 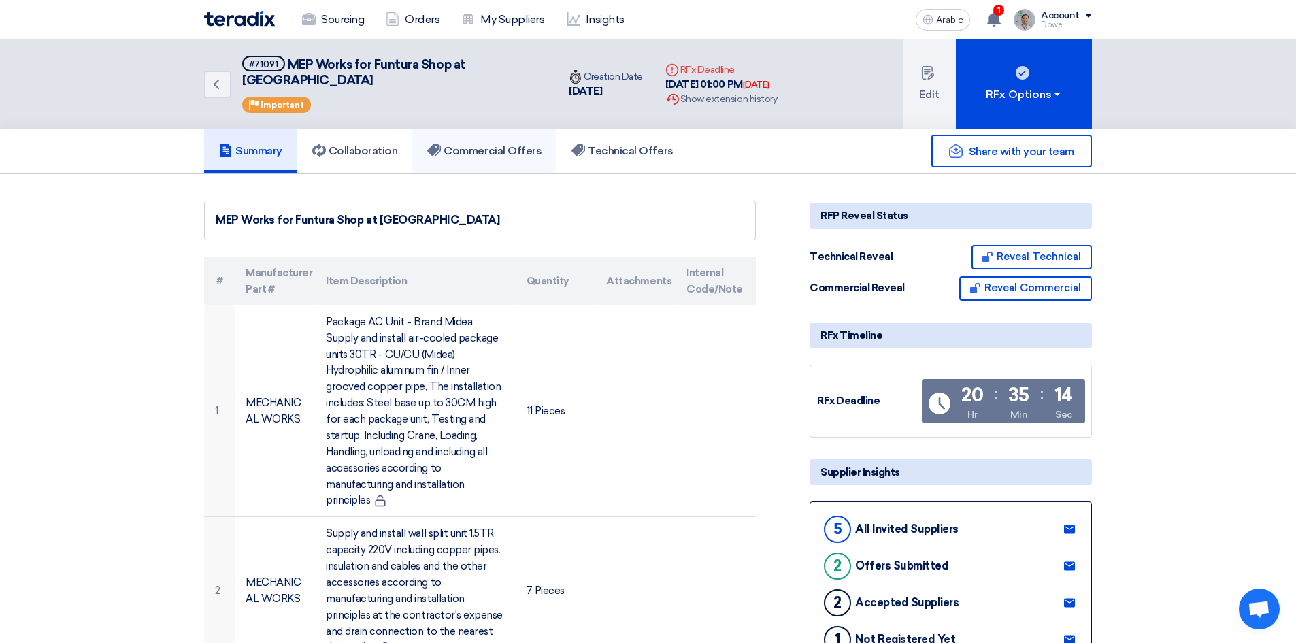 What do you see at coordinates (639, 281) in the screenshot?
I see `font: Attachments` at bounding box center [639, 281].